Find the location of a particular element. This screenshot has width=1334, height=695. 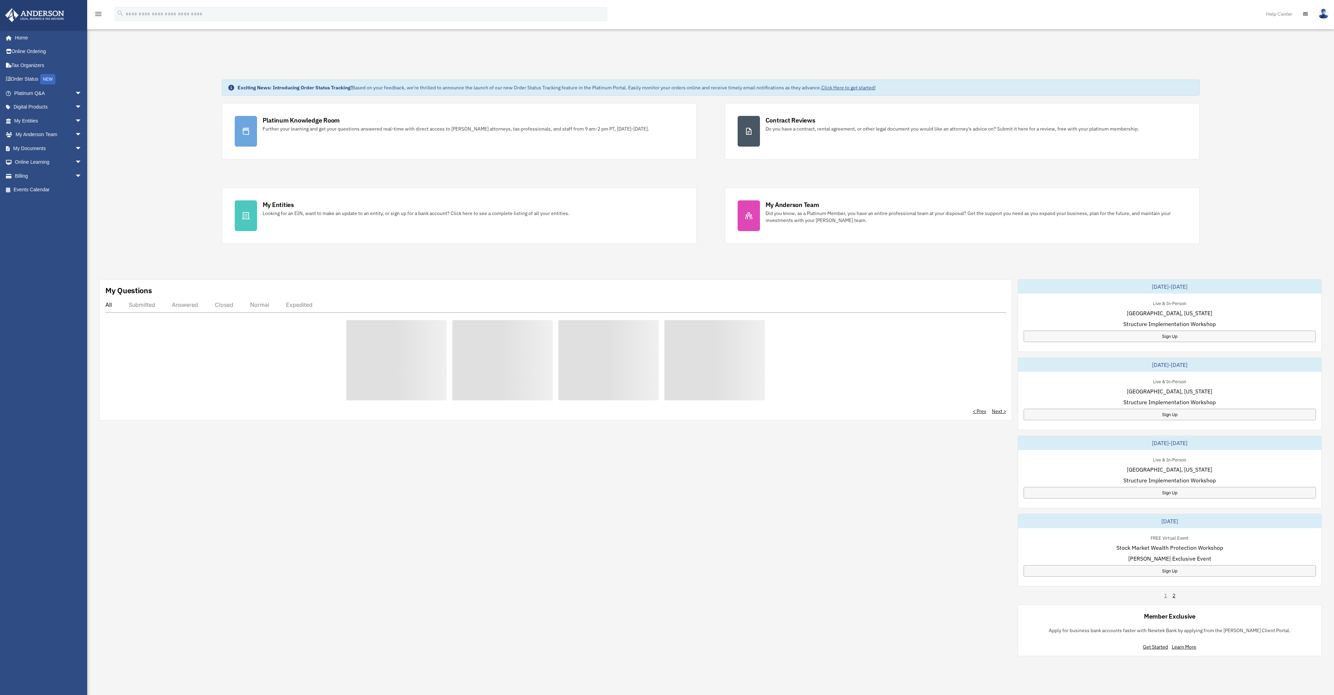

div: Contract Reviews is located at coordinates (790, 120).